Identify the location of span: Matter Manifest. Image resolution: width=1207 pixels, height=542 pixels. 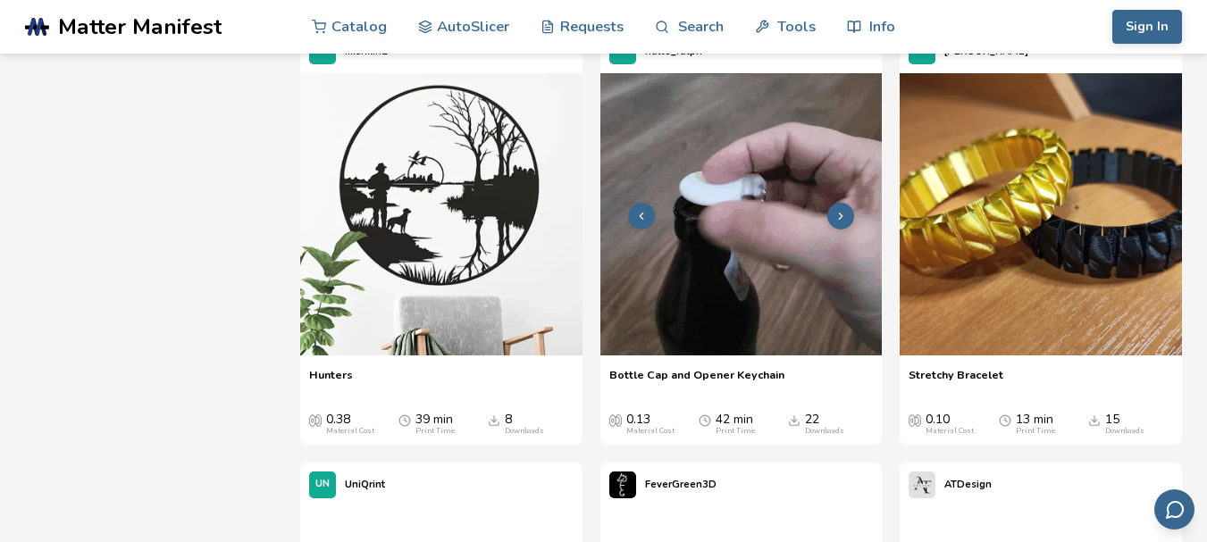
(139, 27).